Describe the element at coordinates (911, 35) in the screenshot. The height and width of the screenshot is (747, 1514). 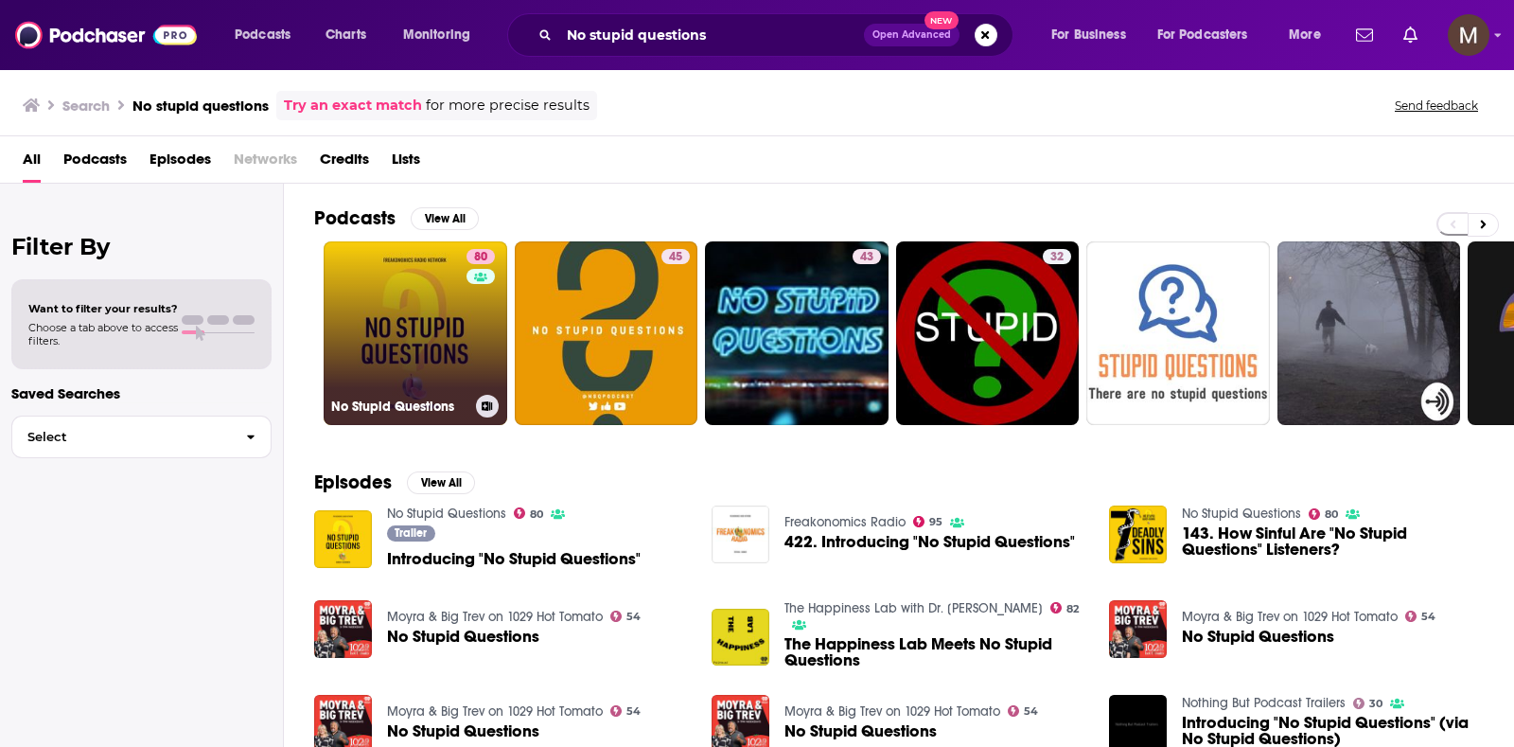
I see `button: Open AdvancedNew` at that location.